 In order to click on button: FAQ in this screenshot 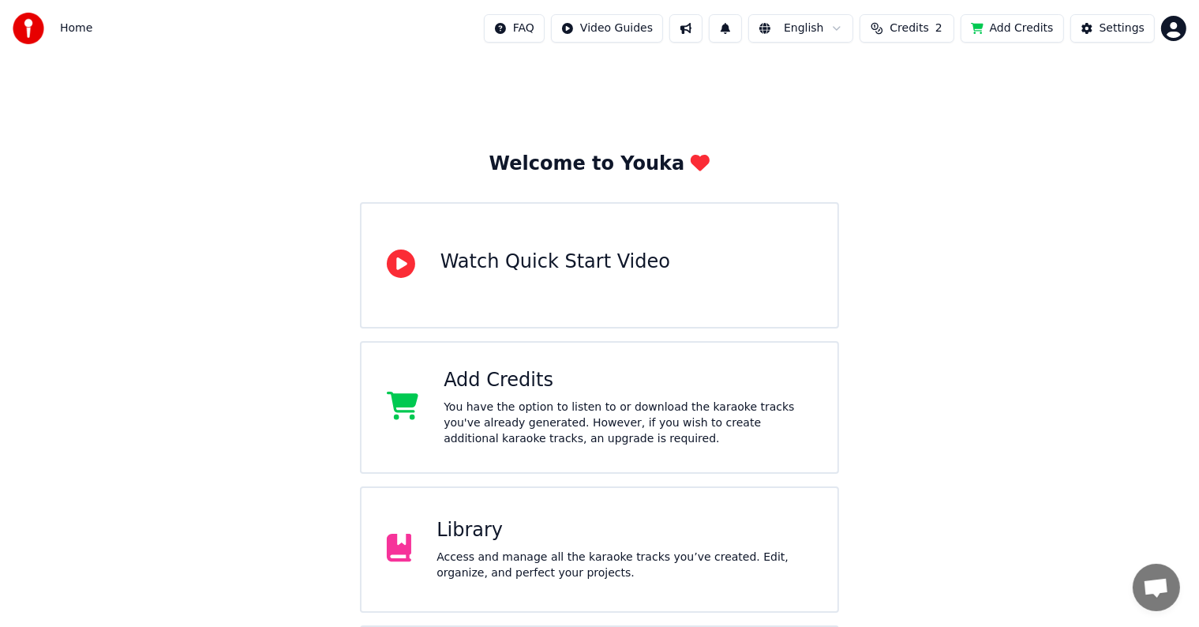, I will do `click(514, 28)`.